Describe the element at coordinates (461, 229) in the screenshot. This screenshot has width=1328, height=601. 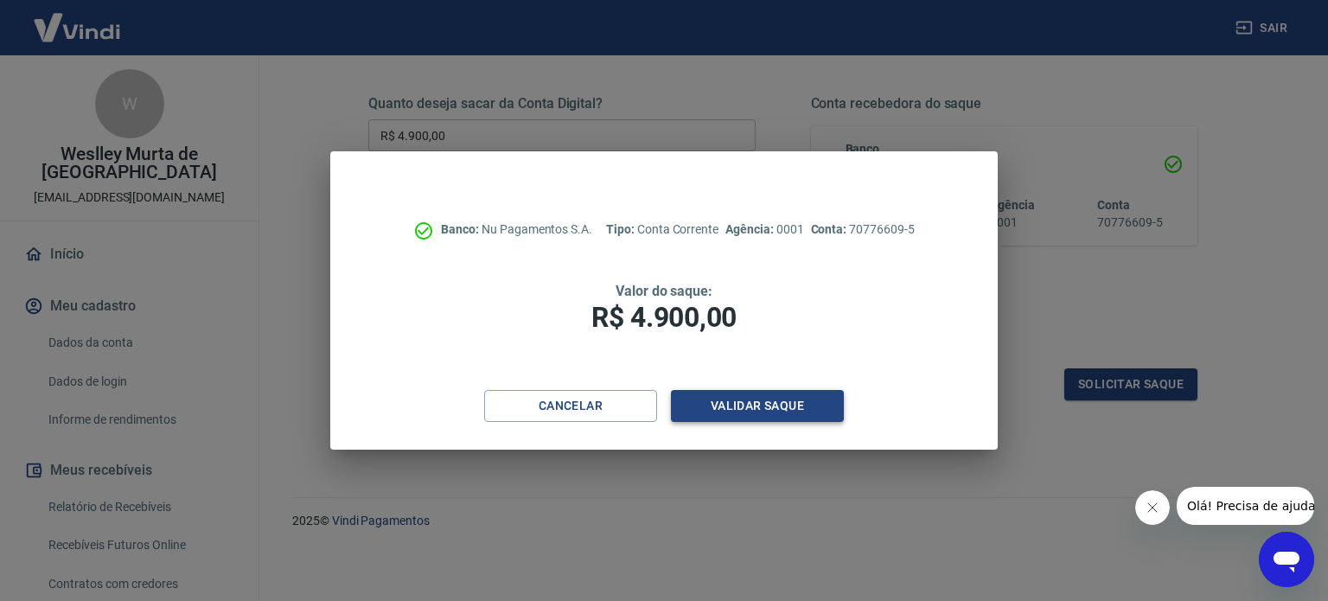
I see `span: Banco:` at that location.